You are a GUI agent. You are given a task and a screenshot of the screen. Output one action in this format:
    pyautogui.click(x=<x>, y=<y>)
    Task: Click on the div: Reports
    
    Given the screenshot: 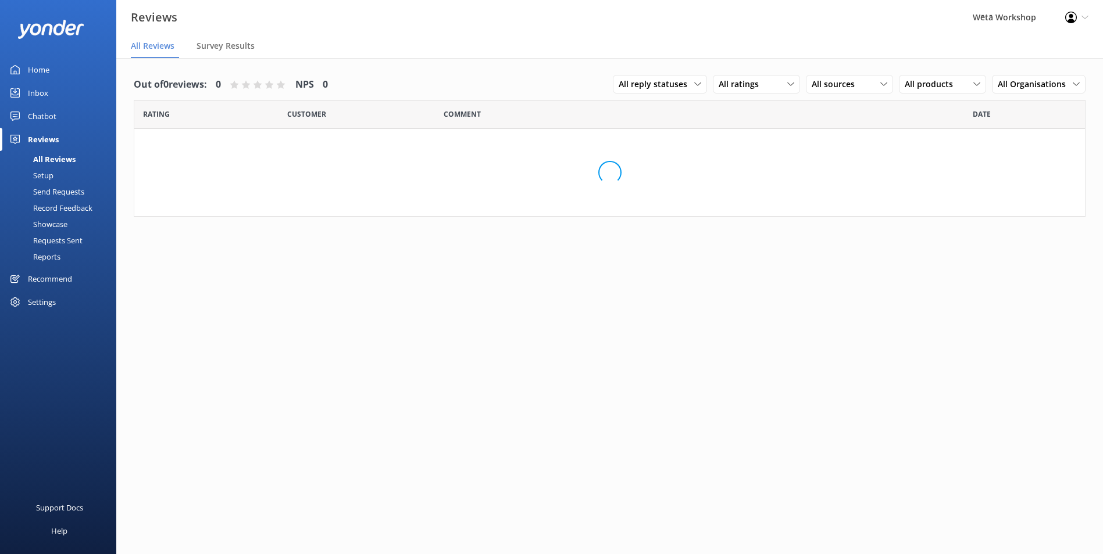 What is the action you would take?
    pyautogui.click(x=34, y=257)
    